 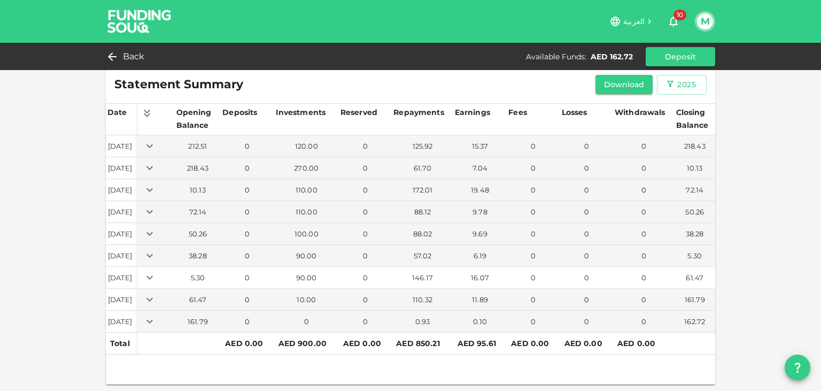 What do you see at coordinates (480, 234) in the screenshot?
I see `div: 9.69` at bounding box center [480, 234].